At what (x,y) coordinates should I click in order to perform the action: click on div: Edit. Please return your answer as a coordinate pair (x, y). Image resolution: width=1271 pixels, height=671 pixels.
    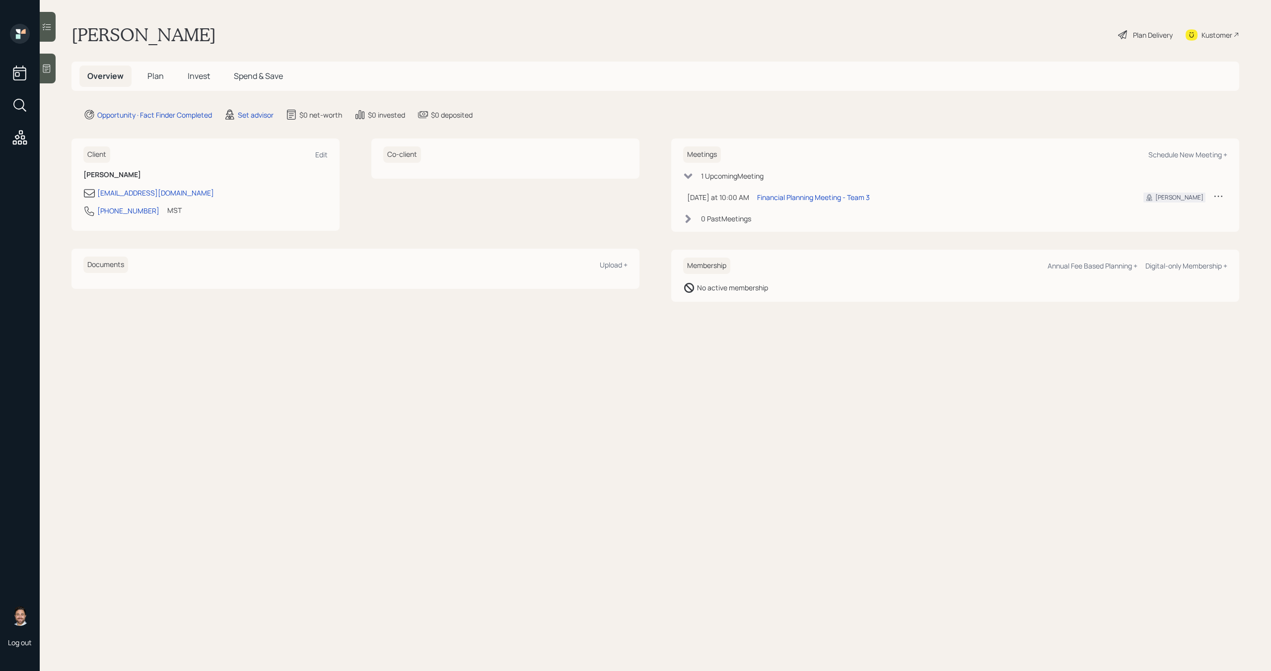
    Looking at the image, I should click on (321, 154).